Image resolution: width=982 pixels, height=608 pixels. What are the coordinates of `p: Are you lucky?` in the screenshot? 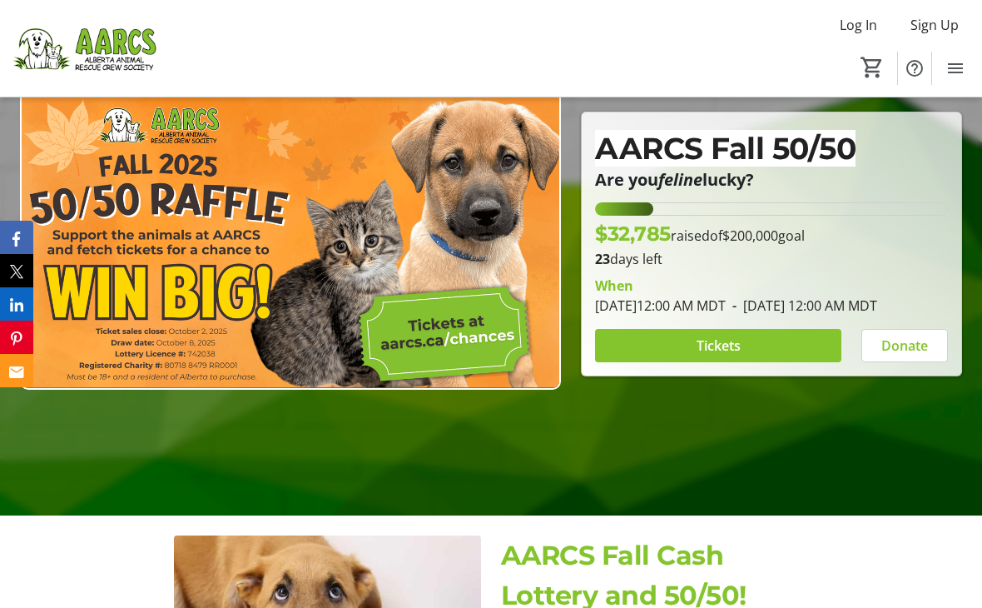 It's located at (772, 180).